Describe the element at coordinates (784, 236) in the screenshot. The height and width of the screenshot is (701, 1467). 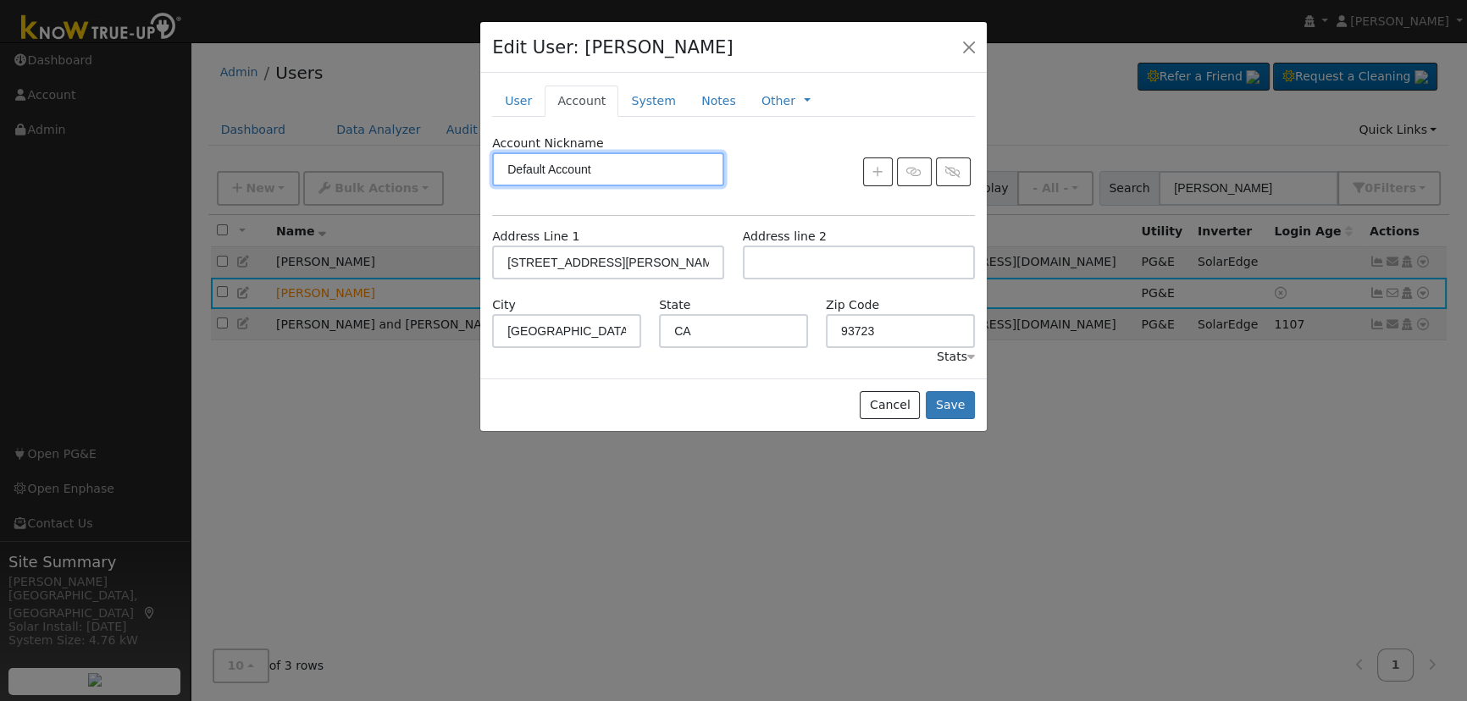
I see `label: Address line 2` at that location.